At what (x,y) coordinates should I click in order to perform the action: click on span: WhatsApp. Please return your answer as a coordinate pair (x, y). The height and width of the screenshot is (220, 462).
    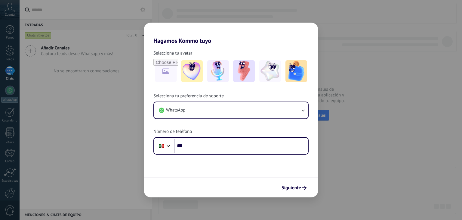
    Looking at the image, I should click on (176, 110).